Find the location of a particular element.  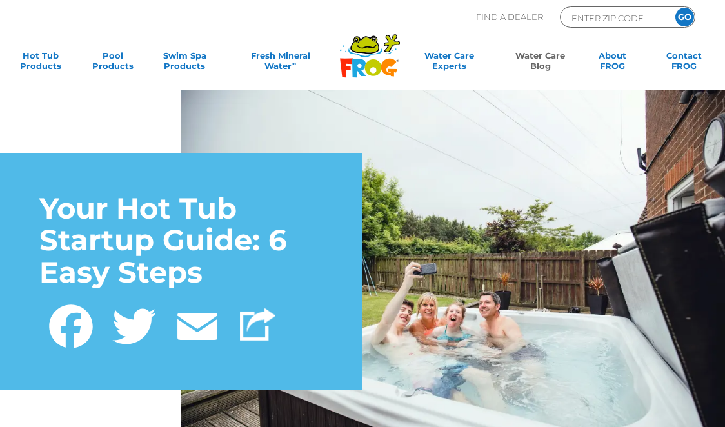

a: Twitter is located at coordinates (134, 324).